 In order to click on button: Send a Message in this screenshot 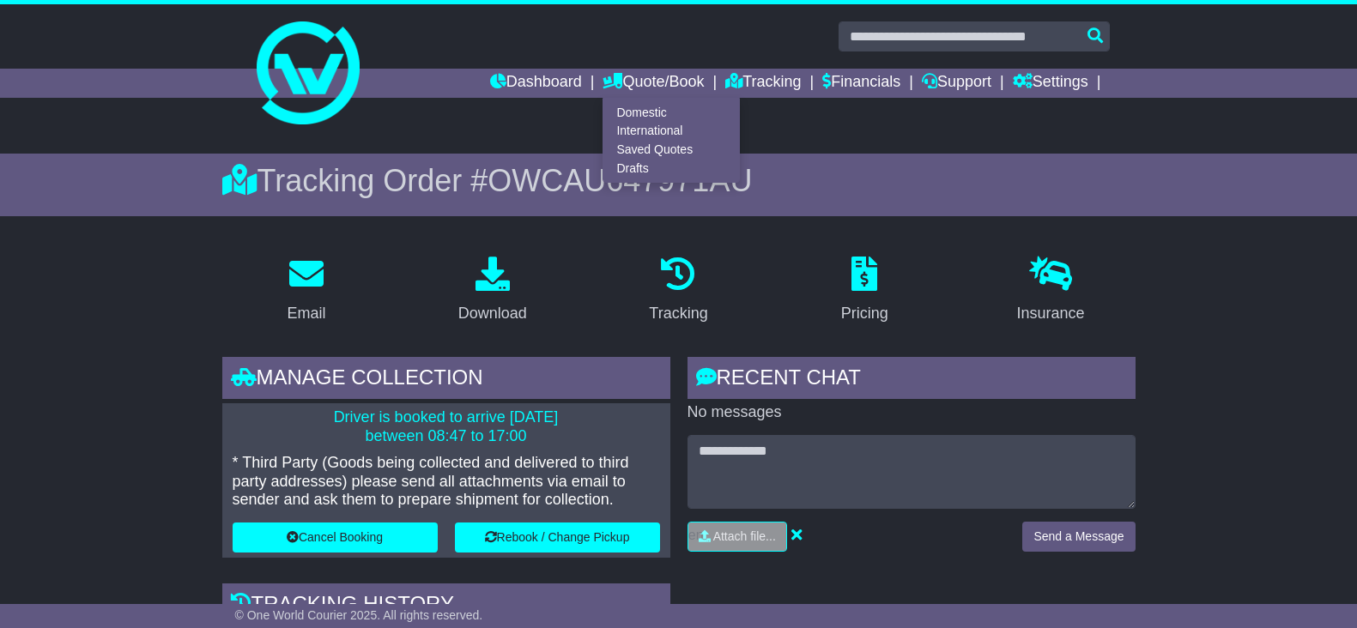, I will do `click(1078, 536)`.